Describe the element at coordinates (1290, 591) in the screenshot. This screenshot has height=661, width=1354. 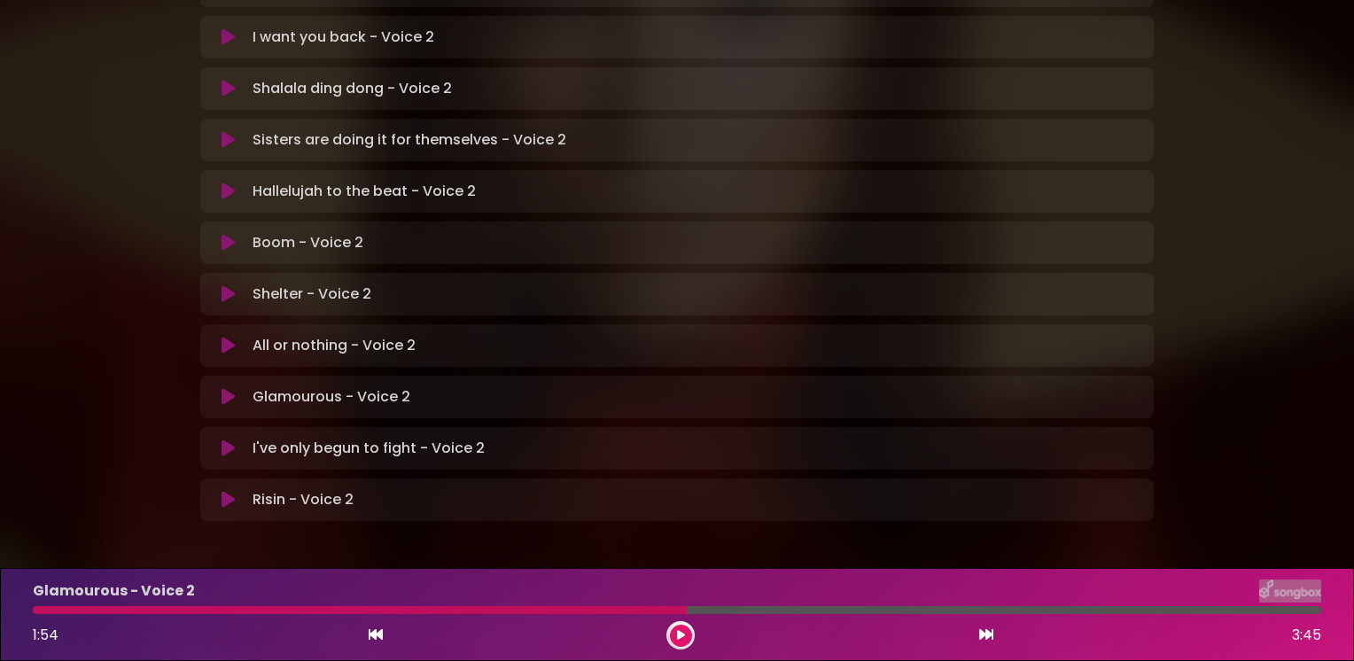
I see `img: songbox-logo-white.png` at that location.